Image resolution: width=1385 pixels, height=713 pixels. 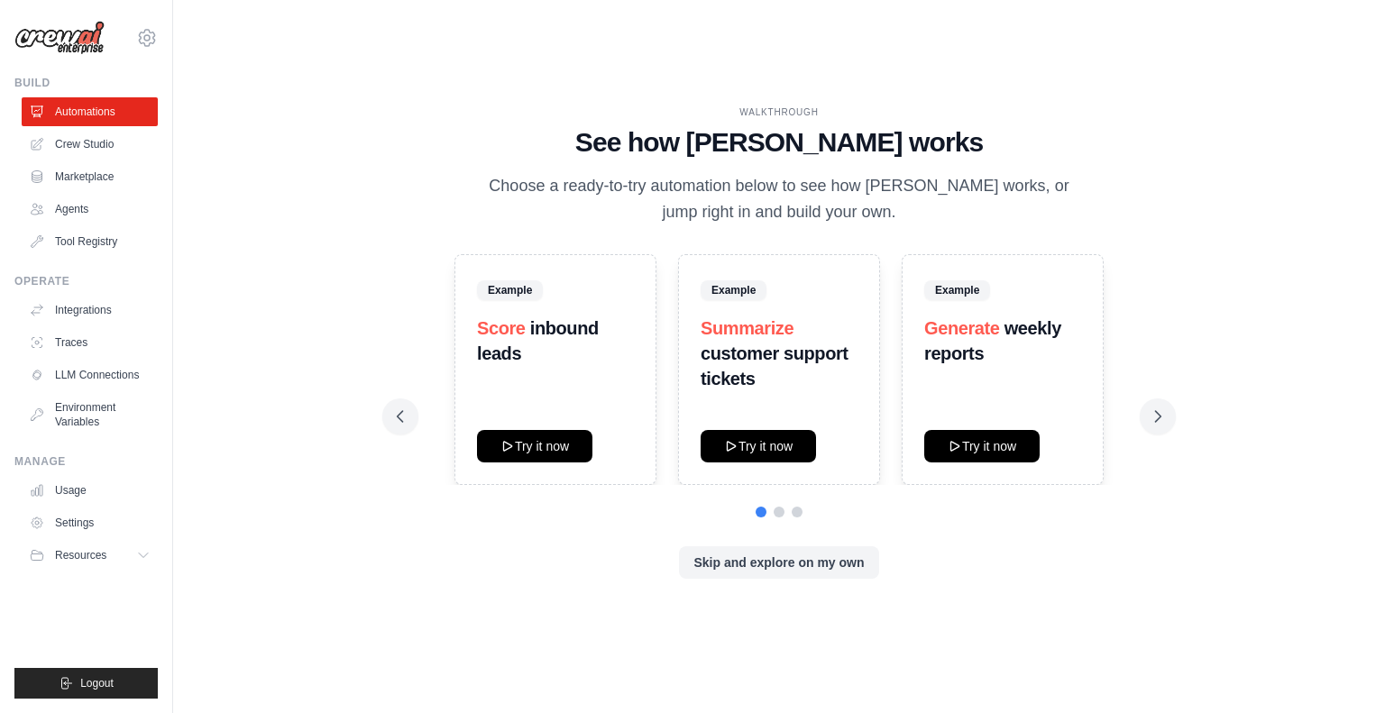 I want to click on a: Environment Variables, so click(x=89, y=415).